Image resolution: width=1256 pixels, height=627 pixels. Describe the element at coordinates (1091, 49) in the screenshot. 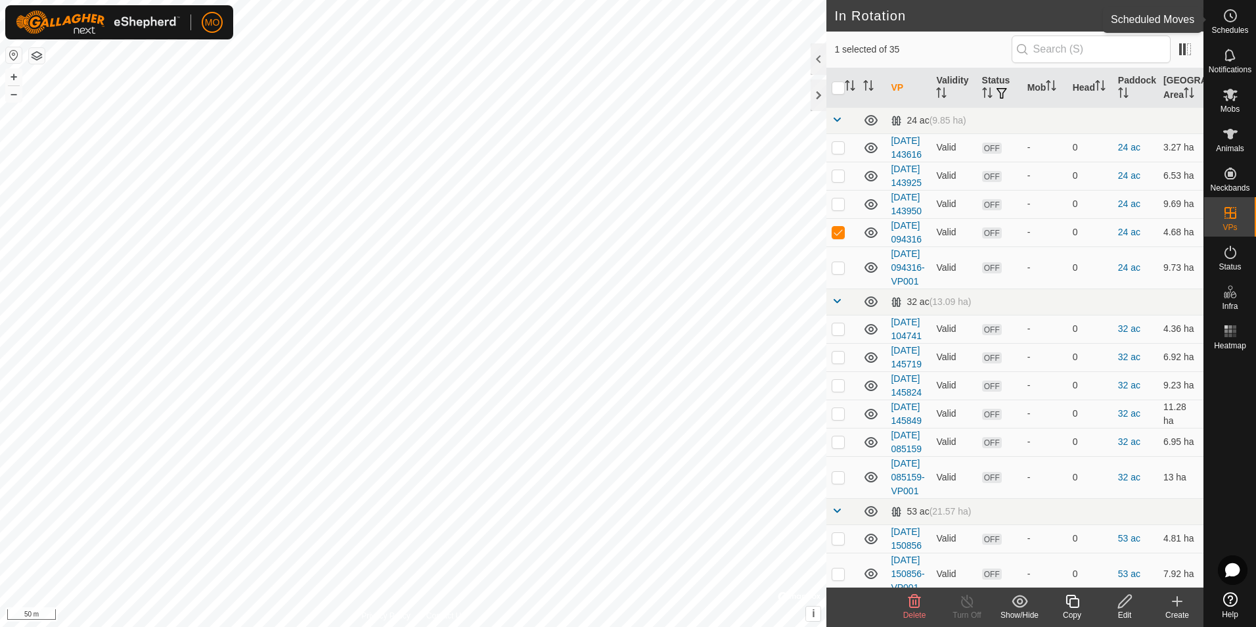

I see `input: Search (S)` at that location.